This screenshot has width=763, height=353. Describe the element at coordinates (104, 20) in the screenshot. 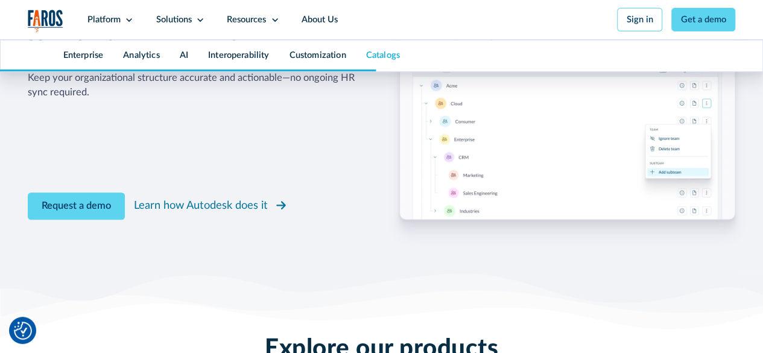

I see `div: Platform` at that location.